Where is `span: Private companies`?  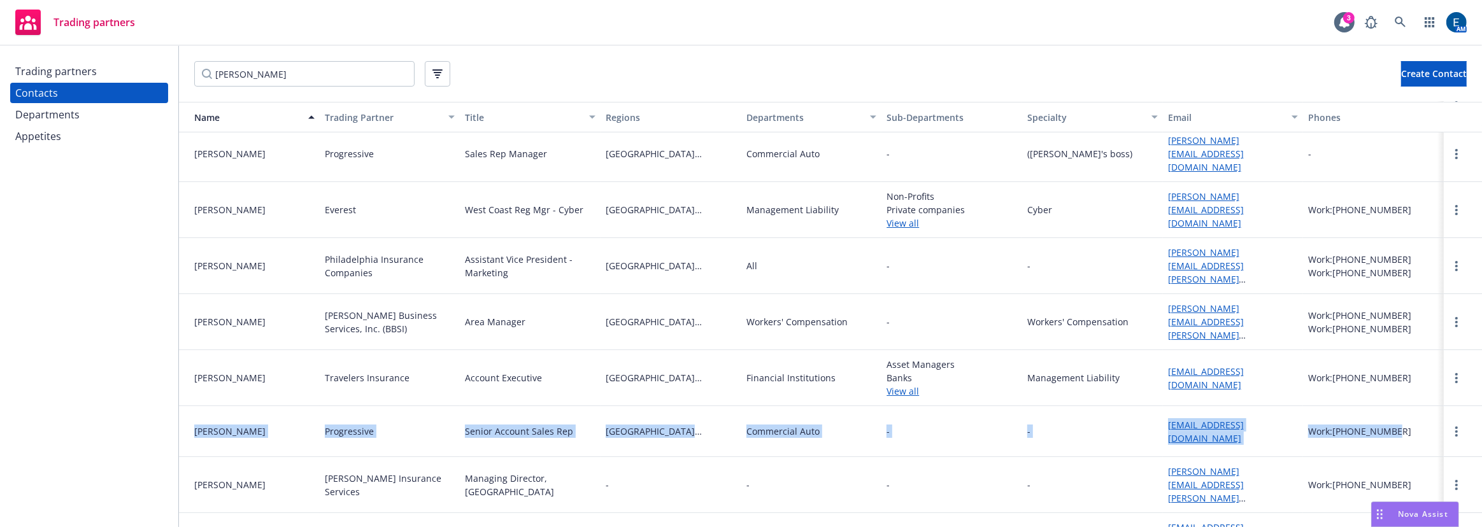
span: Private companies is located at coordinates (952, 210).